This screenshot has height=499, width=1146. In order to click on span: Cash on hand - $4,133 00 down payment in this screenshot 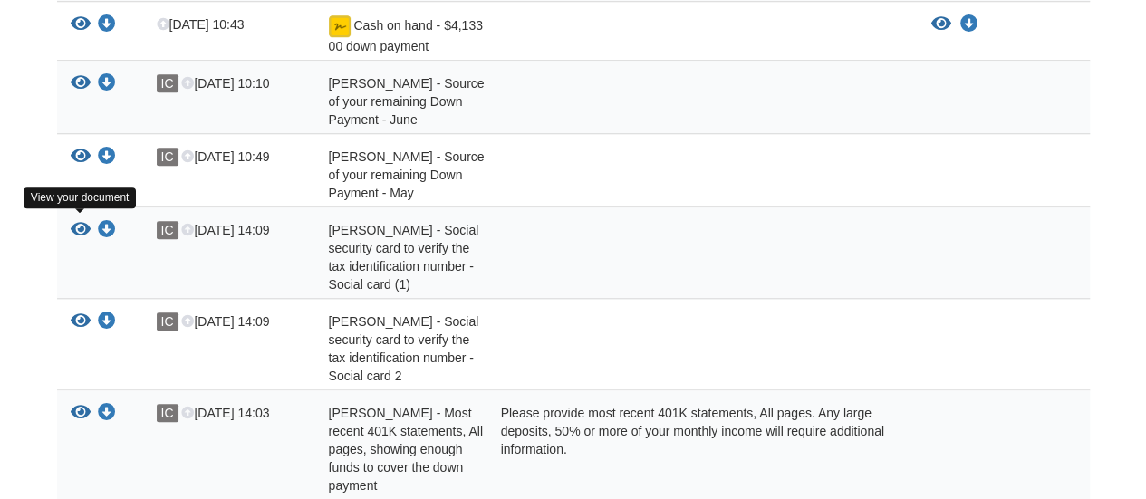, I will do `click(406, 35)`.